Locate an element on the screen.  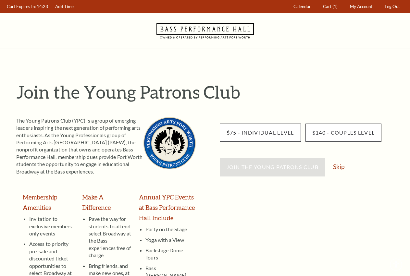
h3: Membership Amenities is located at coordinates (49, 202).